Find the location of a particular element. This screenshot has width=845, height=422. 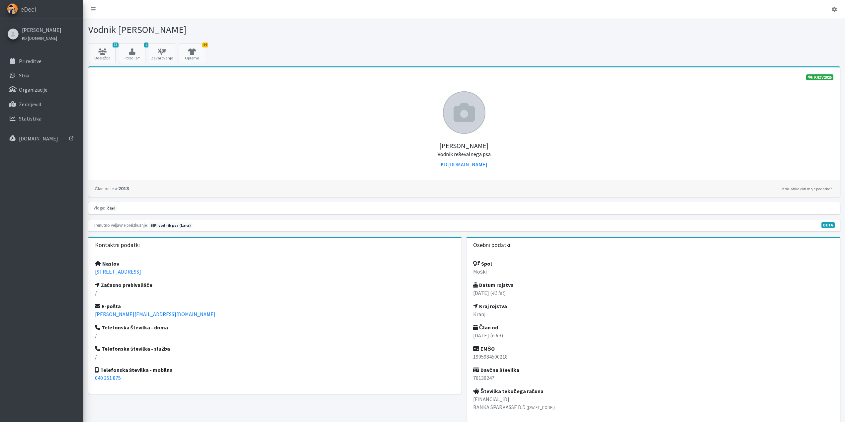

h3: Osebni podatki is located at coordinates (492, 245).